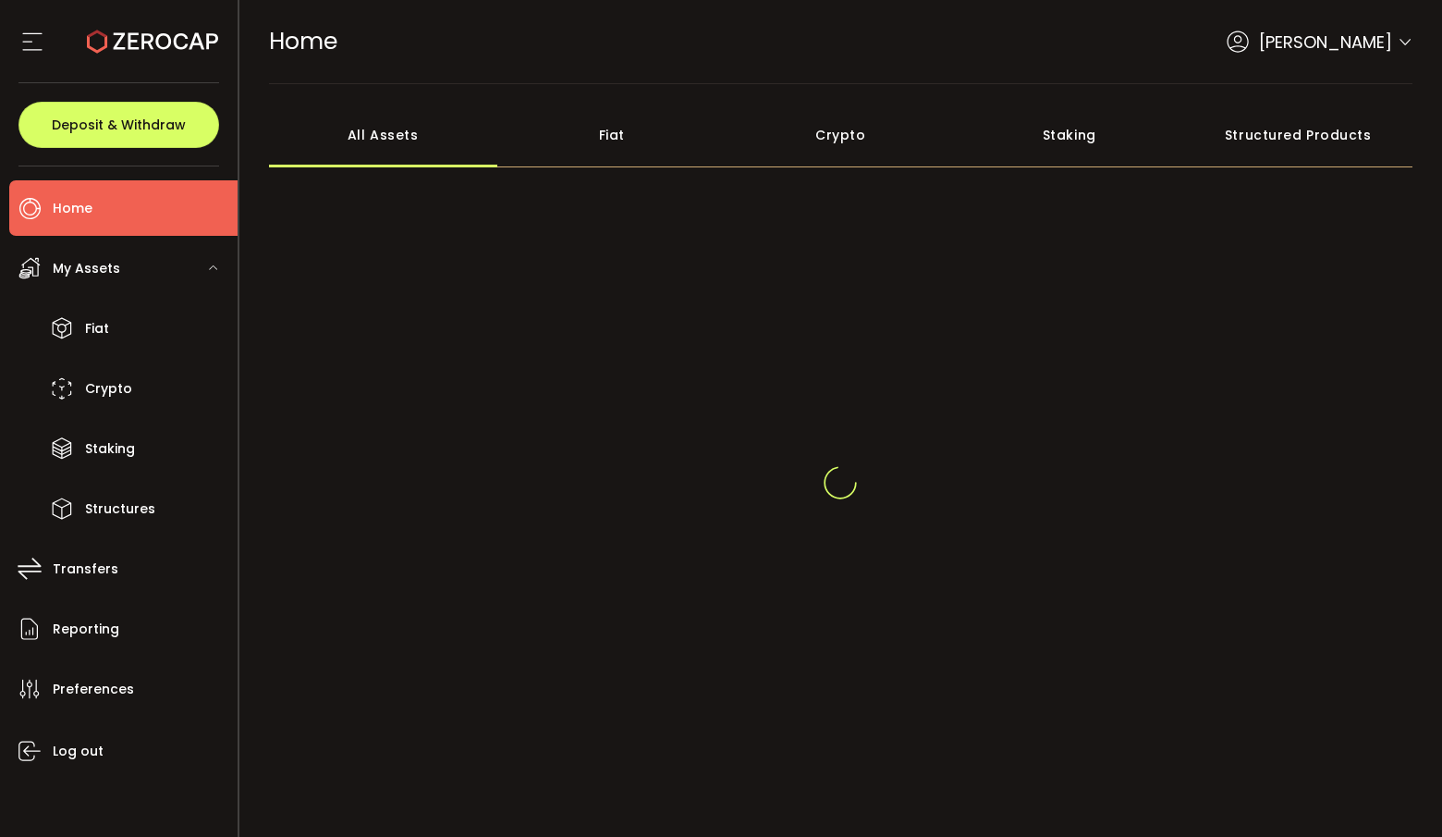 Image resolution: width=1442 pixels, height=837 pixels. I want to click on span: Fiat, so click(97, 328).